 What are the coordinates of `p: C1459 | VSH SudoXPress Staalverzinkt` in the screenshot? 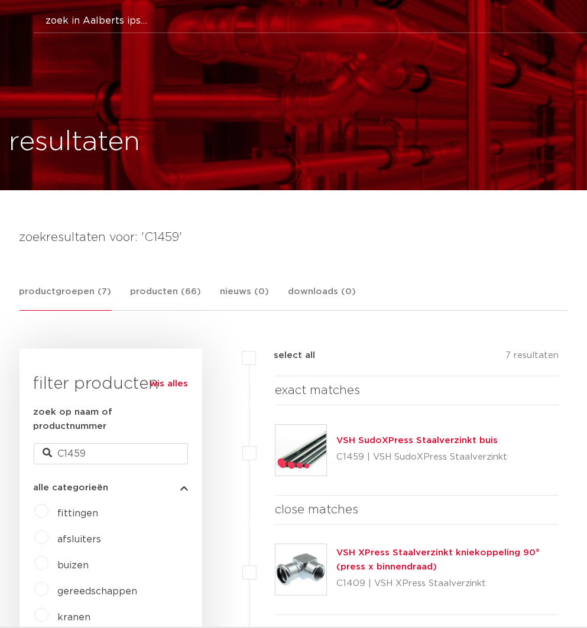 It's located at (421, 457).